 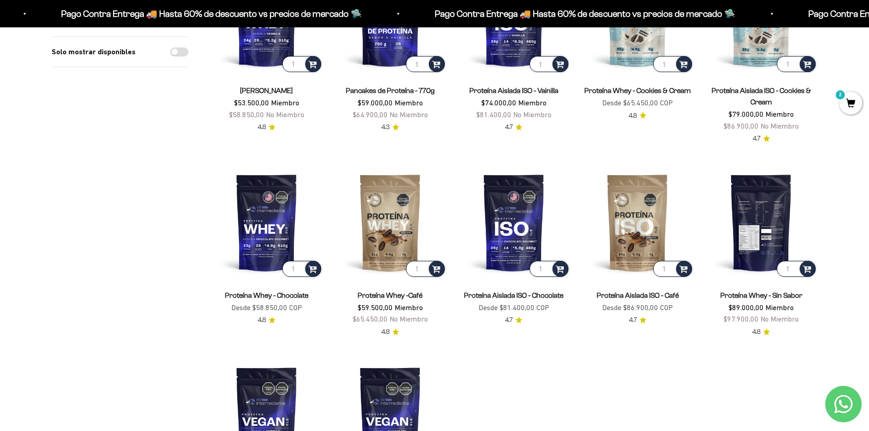 I want to click on mark: 2, so click(x=840, y=95).